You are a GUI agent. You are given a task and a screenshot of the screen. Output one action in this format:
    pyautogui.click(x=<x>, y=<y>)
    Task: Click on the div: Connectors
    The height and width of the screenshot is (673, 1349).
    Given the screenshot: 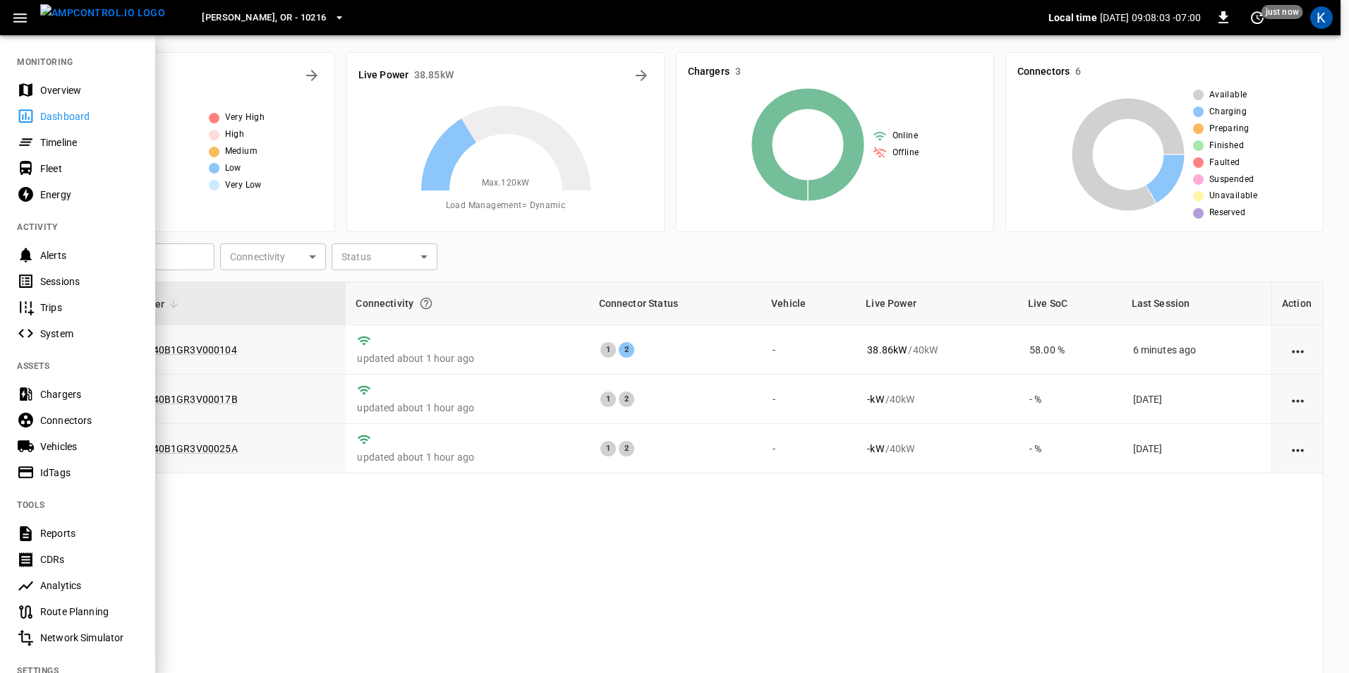 What is the action you would take?
    pyautogui.click(x=89, y=421)
    